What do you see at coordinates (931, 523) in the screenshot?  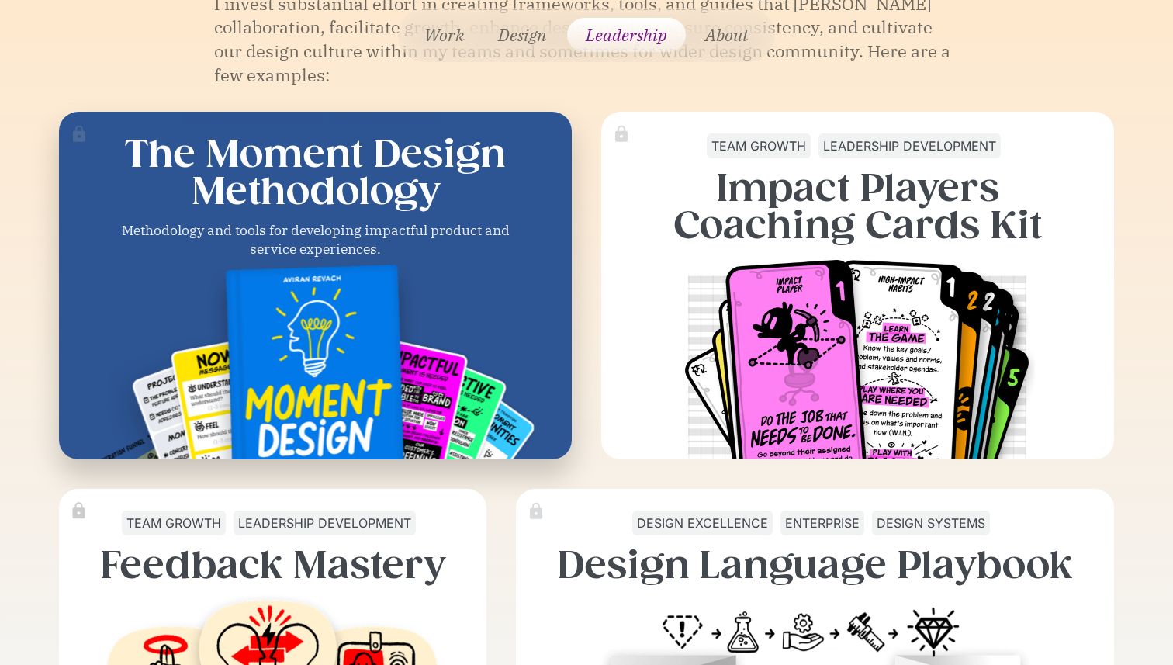 I see `div: design systems` at bounding box center [931, 523].